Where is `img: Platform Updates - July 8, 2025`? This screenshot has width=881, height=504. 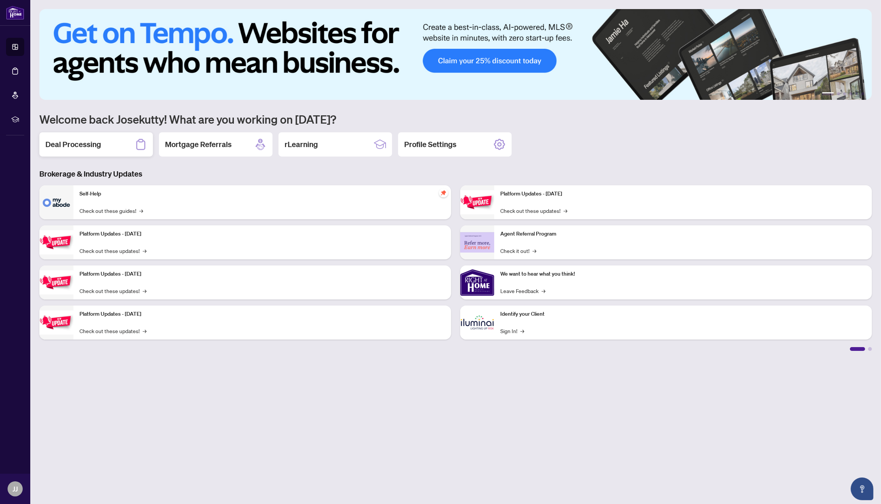
img: Platform Updates - July 8, 2025 is located at coordinates (56, 322).